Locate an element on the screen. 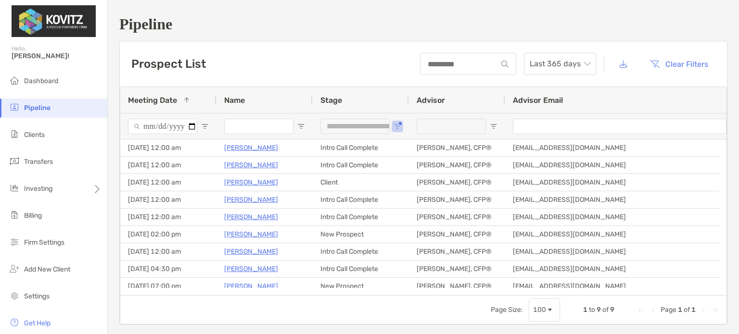 The image size is (739, 334). div: 100 is located at coordinates (539, 310).